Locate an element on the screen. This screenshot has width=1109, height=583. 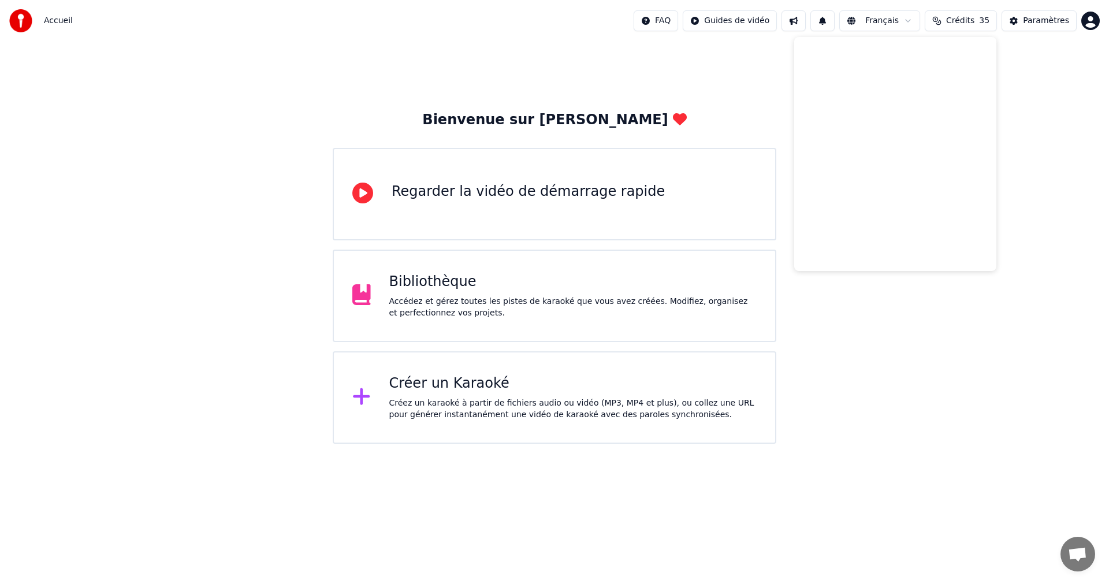
button: FAQ is located at coordinates (656, 21).